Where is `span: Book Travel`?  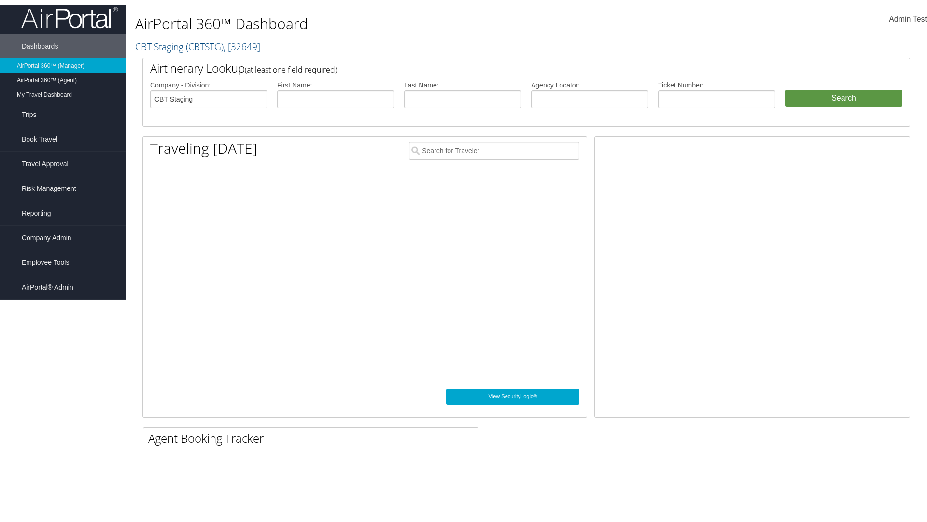
span: Book Travel is located at coordinates (40, 139).